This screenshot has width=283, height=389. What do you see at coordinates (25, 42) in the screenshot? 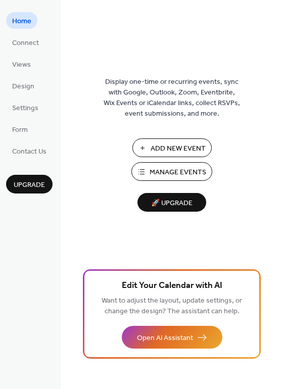
I see `a: Connect` at bounding box center [25, 42].